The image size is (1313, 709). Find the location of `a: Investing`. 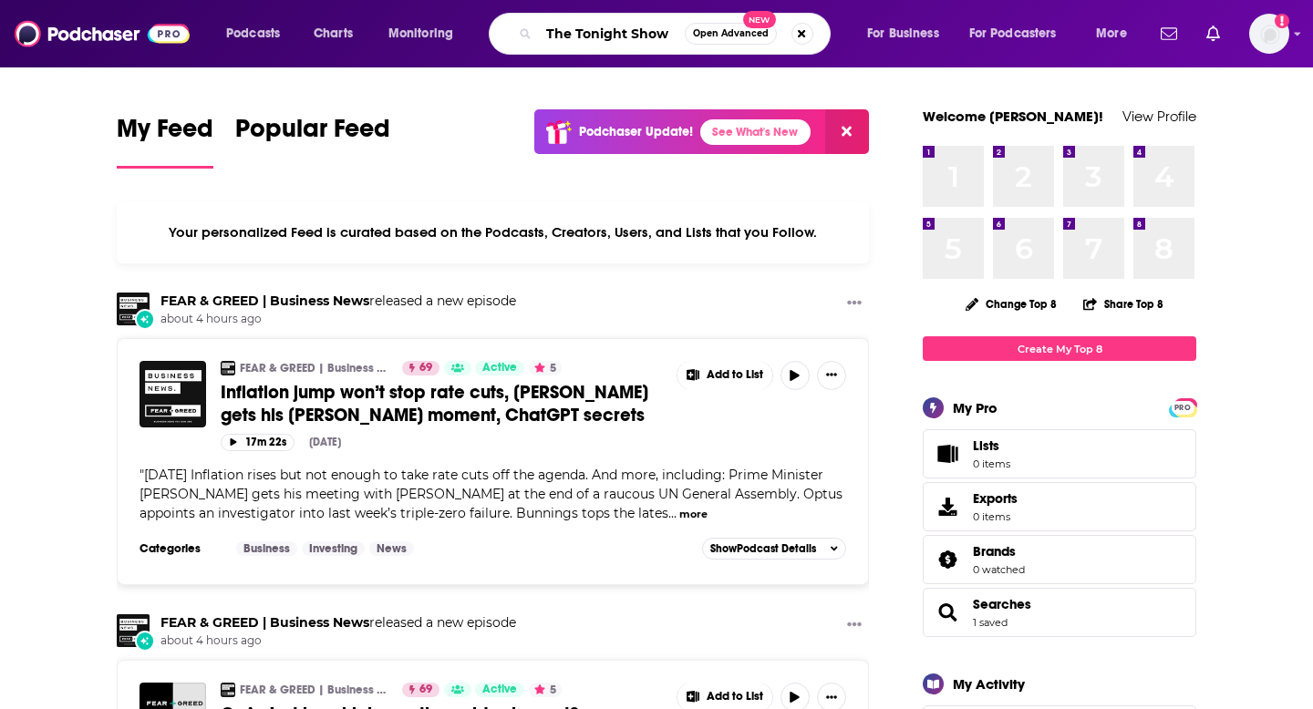

a: Investing is located at coordinates (333, 549).